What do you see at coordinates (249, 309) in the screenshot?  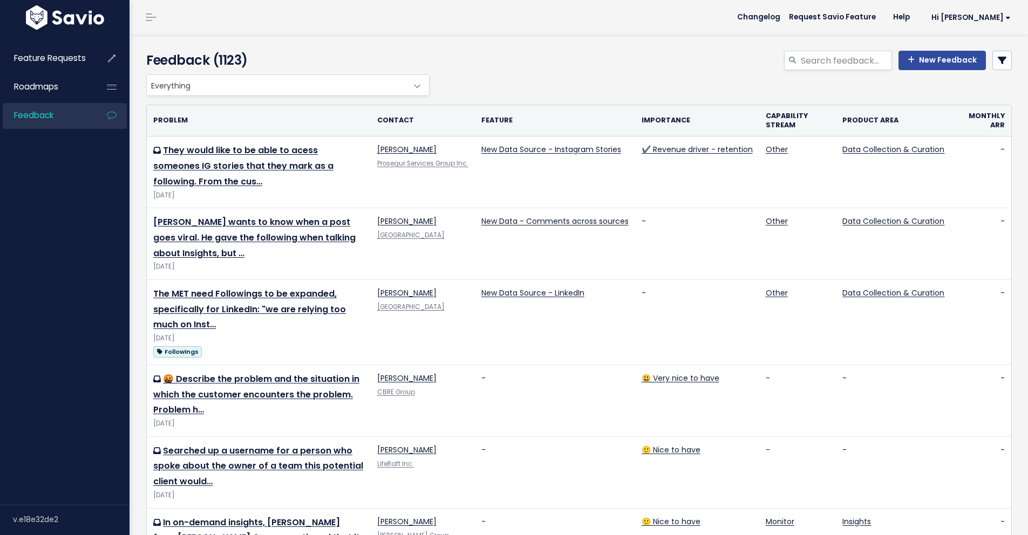 I see `a: The MET need Followings to be expanded, specifically for LinkedIn: "we are relying too much on Inst…` at bounding box center [249, 309].